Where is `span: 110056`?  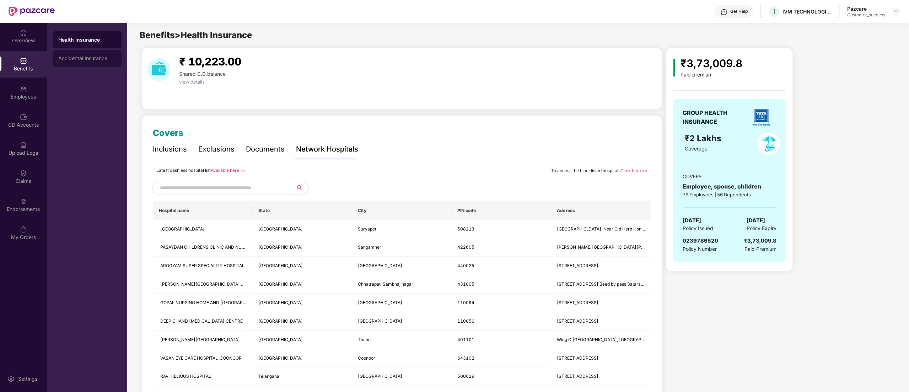
span: 110056 is located at coordinates (466, 321).